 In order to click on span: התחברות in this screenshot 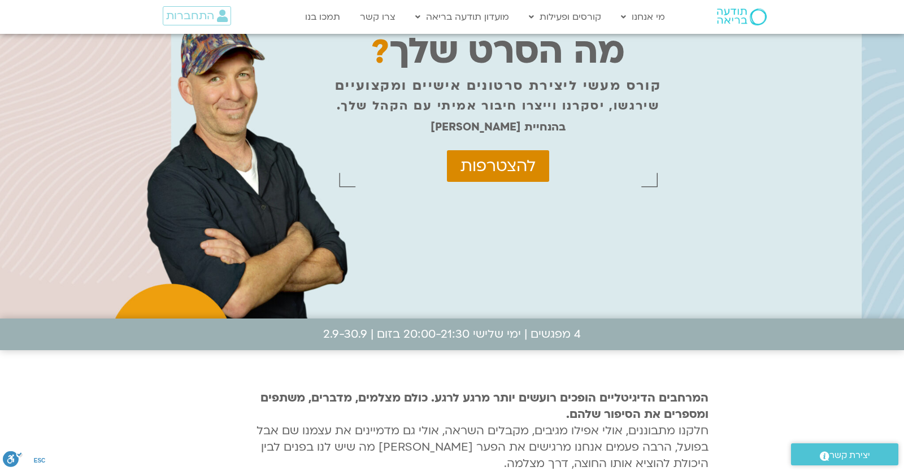, I will do `click(190, 16)`.